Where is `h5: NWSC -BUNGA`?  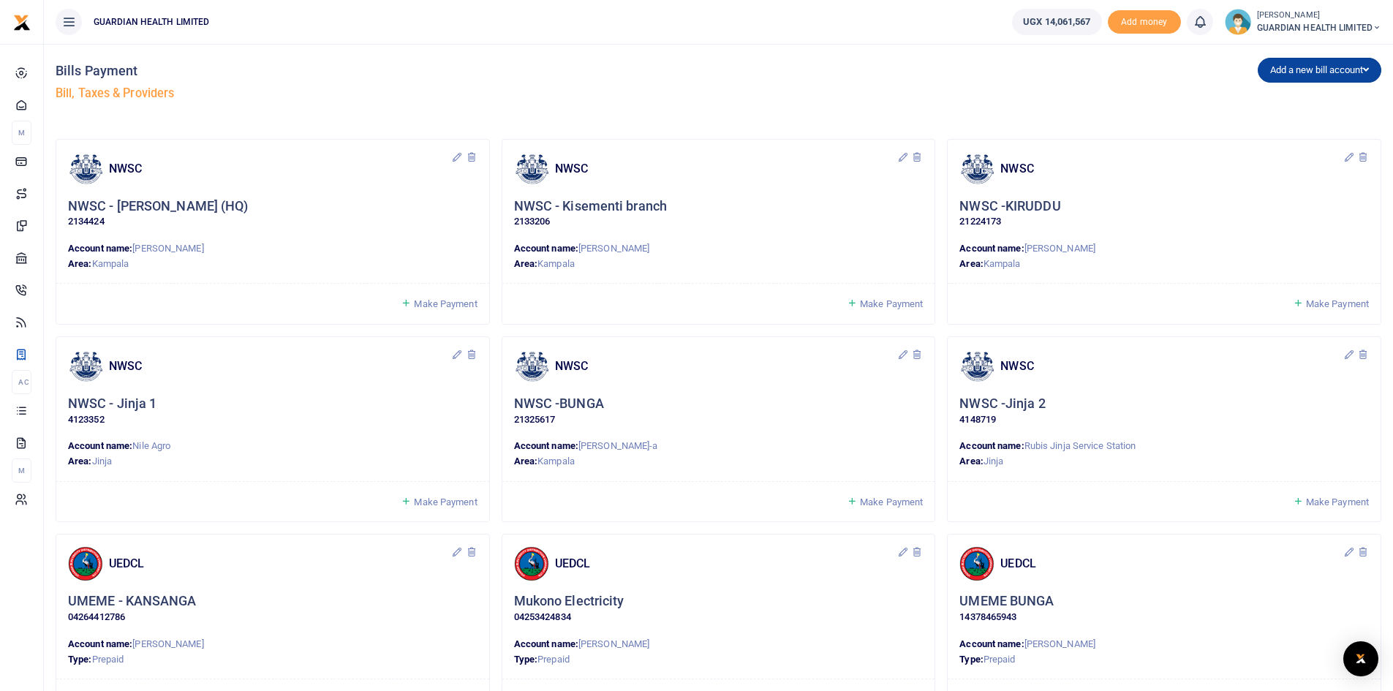 h5: NWSC -BUNGA is located at coordinates (559, 404).